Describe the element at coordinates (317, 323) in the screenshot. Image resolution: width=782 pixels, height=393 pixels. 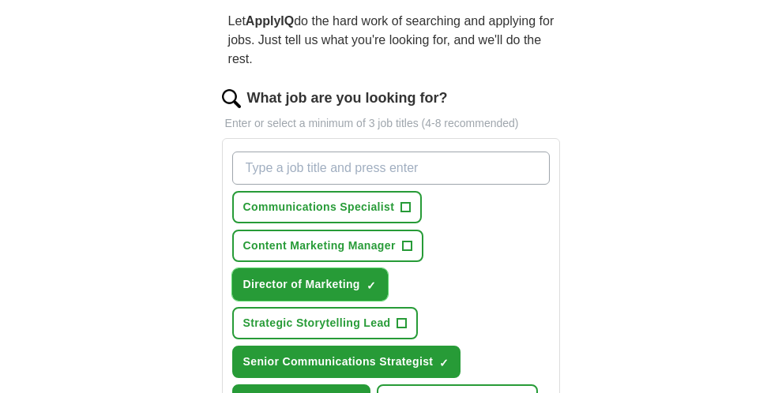
I see `span: Strategic Storytelling Lead` at that location.